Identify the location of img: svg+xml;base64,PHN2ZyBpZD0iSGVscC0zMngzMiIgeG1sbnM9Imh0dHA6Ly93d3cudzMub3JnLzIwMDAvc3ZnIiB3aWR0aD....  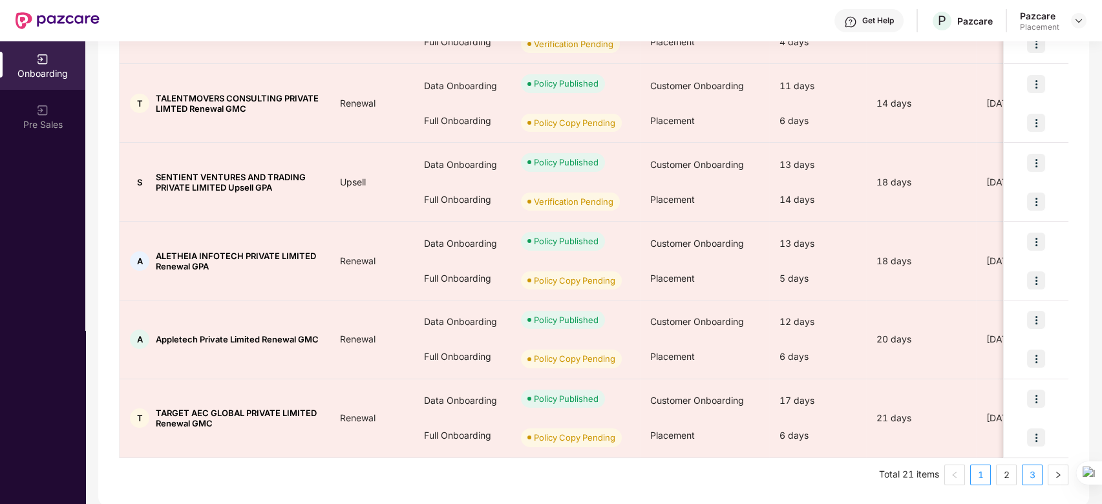
(850, 22).